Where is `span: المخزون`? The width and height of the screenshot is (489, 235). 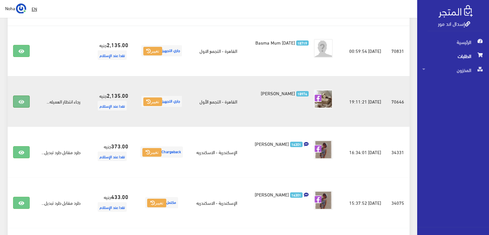
span: المخزون is located at coordinates (453, 70).